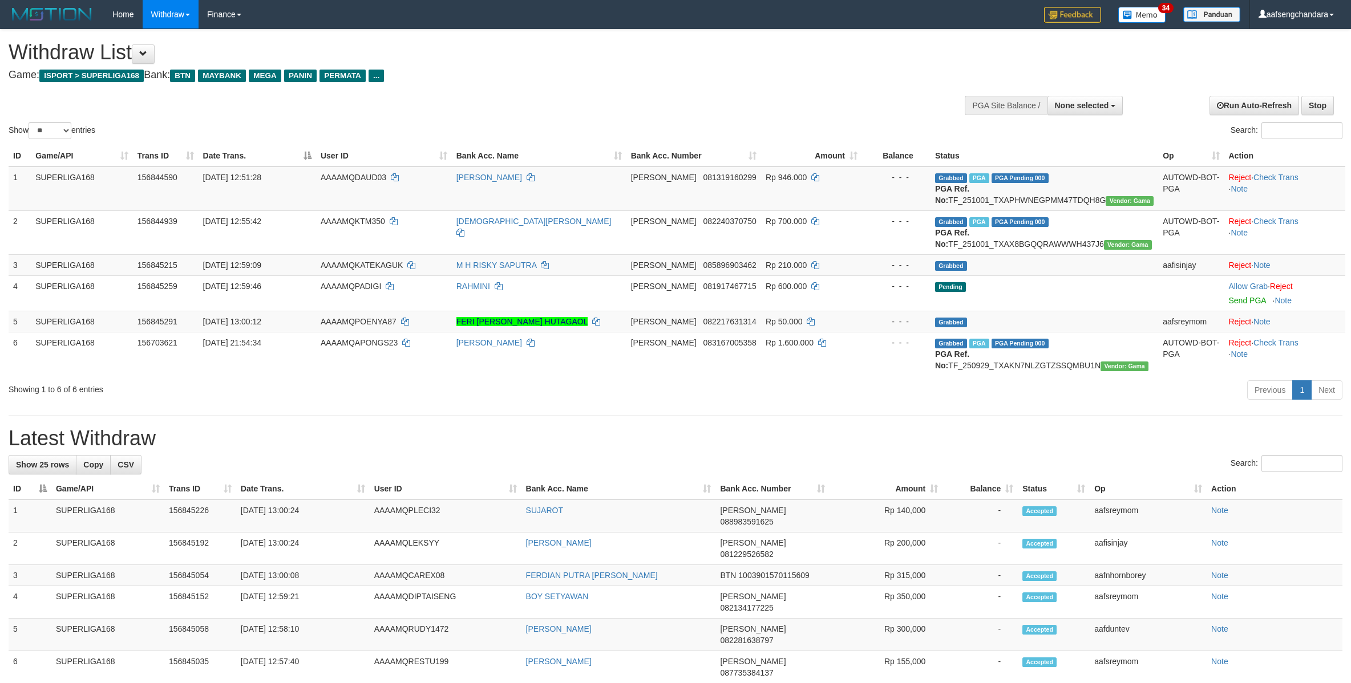 The width and height of the screenshot is (1351, 683). What do you see at coordinates (351, 286) in the screenshot?
I see `span: AAAAMQPADIGI` at bounding box center [351, 286].